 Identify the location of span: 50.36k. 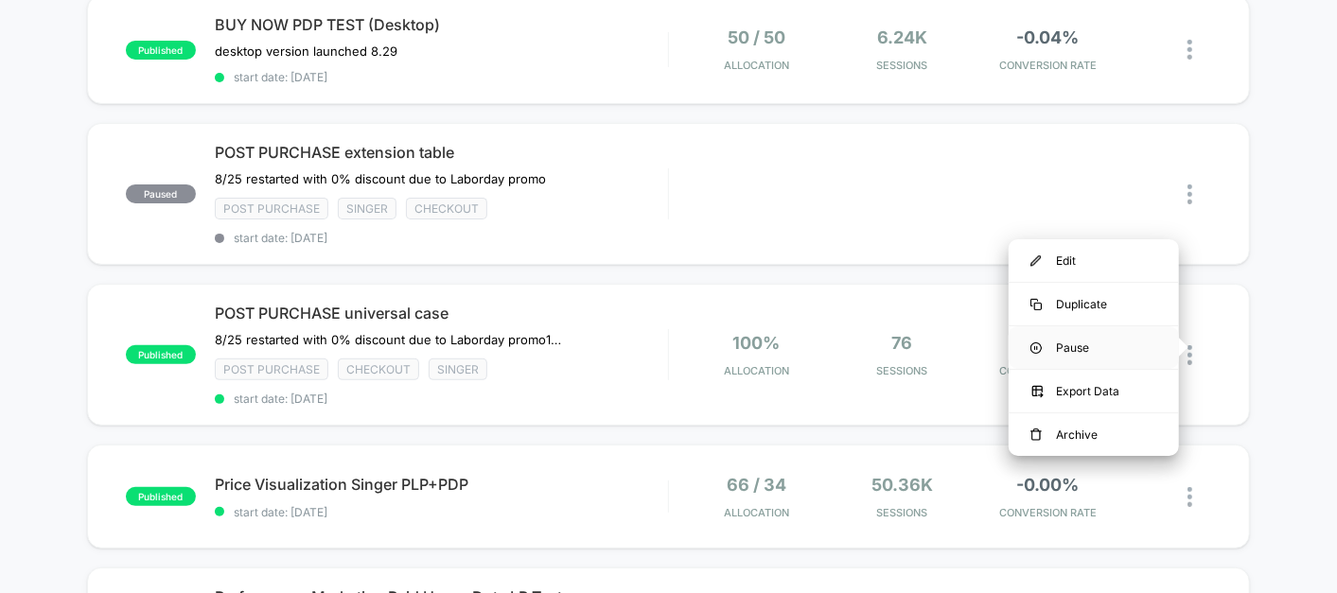
(902, 484).